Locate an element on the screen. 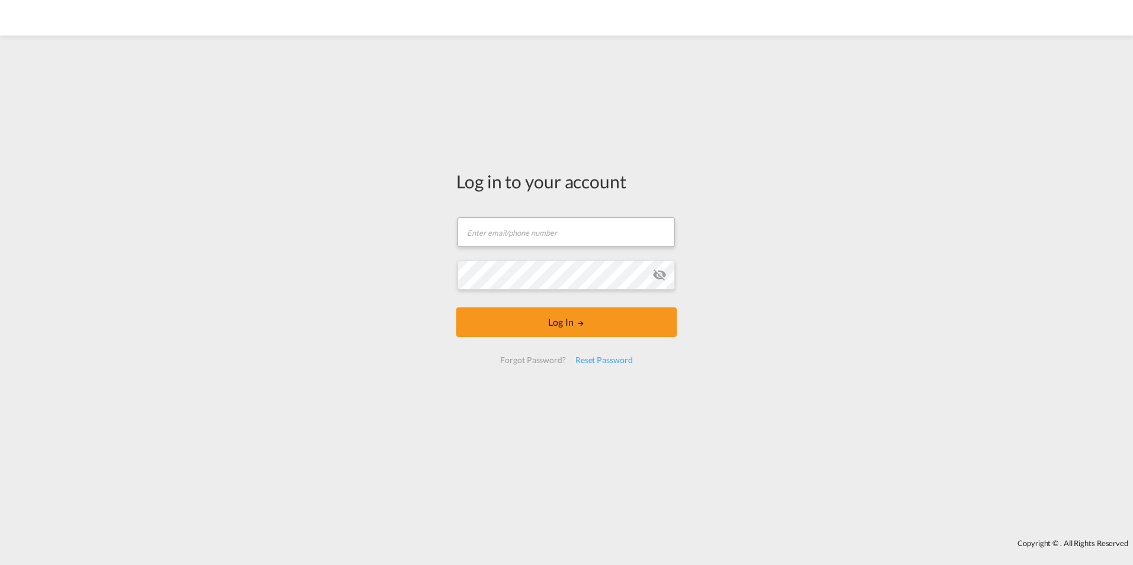 Image resolution: width=1133 pixels, height=565 pixels. div: Log in to your account is located at coordinates (567, 181).